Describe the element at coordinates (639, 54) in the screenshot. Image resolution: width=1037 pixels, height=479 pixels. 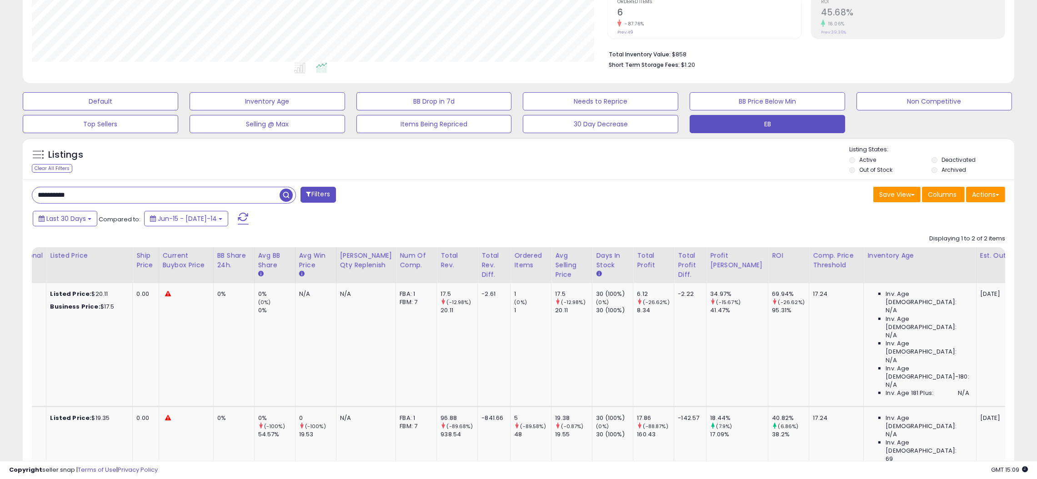
I see `b: Total Inventory Value:` at that location.